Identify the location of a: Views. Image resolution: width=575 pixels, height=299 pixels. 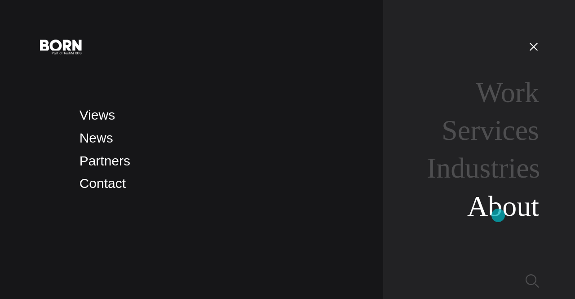
(97, 115).